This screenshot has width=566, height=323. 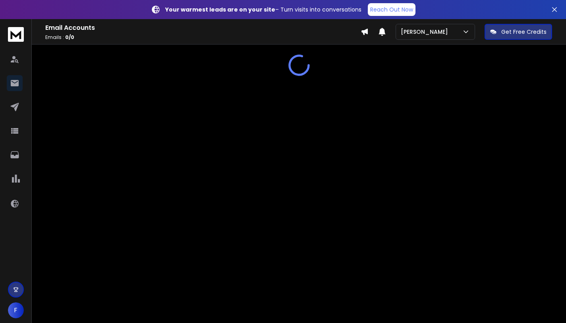 What do you see at coordinates (264, 10) in the screenshot?
I see `p: – Turn visits into conversations` at bounding box center [264, 10].